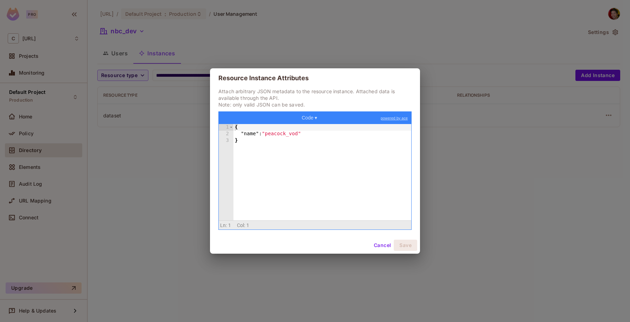 The height and width of the screenshot is (322, 630). What do you see at coordinates (256, 118) in the screenshot?
I see `button: Filter, sort, or transform contents` at bounding box center [256, 118].